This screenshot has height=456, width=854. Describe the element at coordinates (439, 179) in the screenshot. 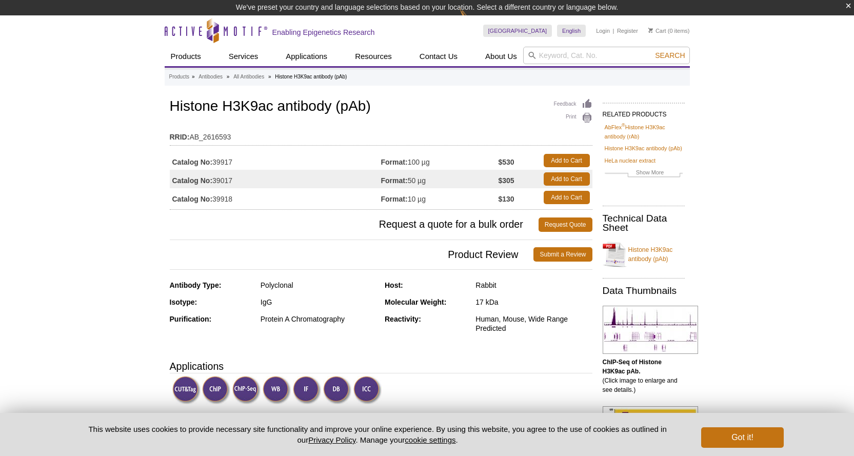

I see `td: 50 µg` at that location.